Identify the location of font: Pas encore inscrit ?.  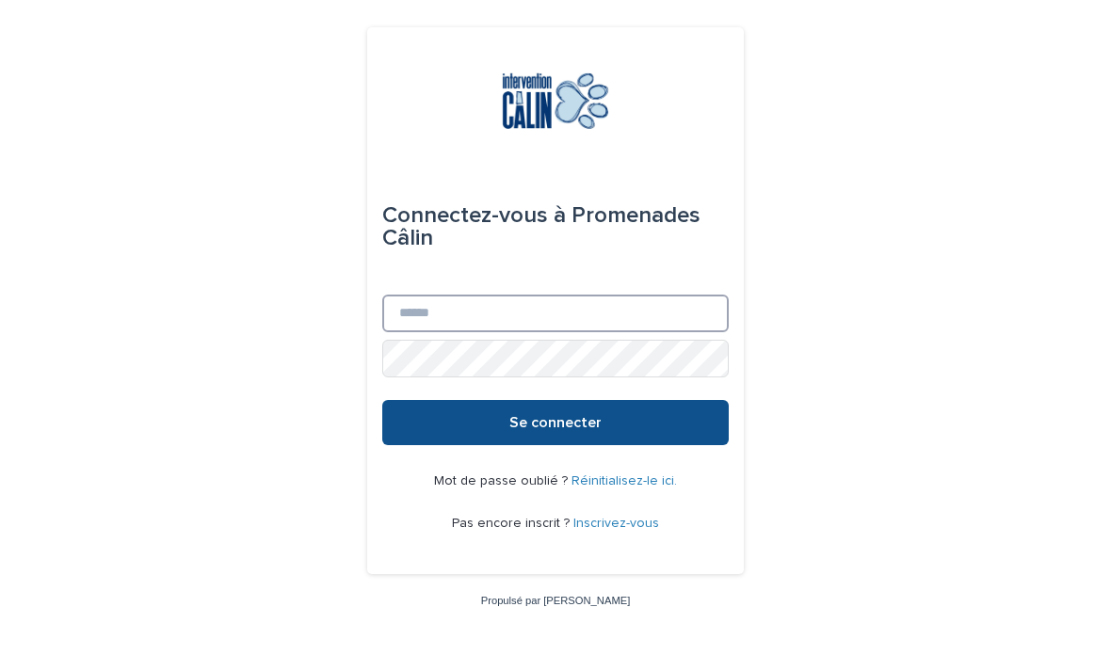
(510, 523).